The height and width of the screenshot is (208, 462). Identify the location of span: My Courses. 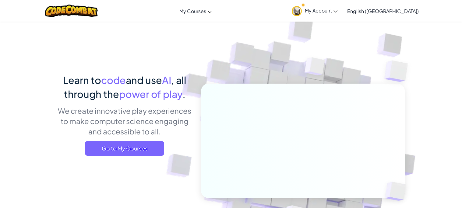
(193, 11).